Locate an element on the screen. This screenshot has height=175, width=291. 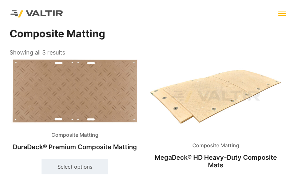
h1: Composite Matting is located at coordinates (145, 34).